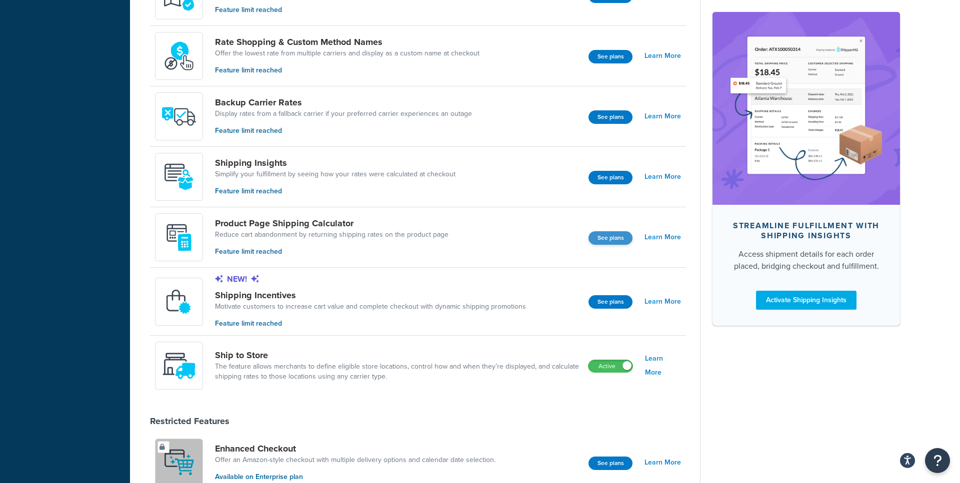  I want to click on img: feature-image-si-e24932ea9b9fcd0ff835db86be1ff8d589347e8876e1638d903ea230a36726be.png, so click(806, 108).